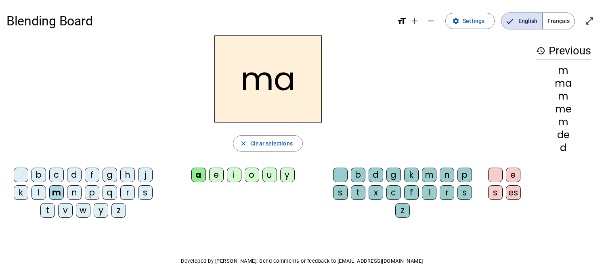 This screenshot has height=272, width=604. Describe the element at coordinates (402, 21) in the screenshot. I see `mat-icon: format_size` at that location.